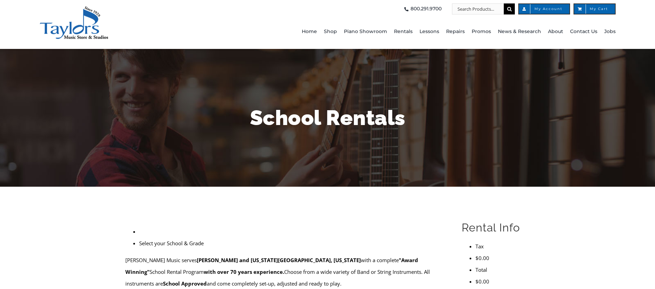  What do you see at coordinates (544, 9) in the screenshot?
I see `a: My Account` at bounding box center [544, 9].